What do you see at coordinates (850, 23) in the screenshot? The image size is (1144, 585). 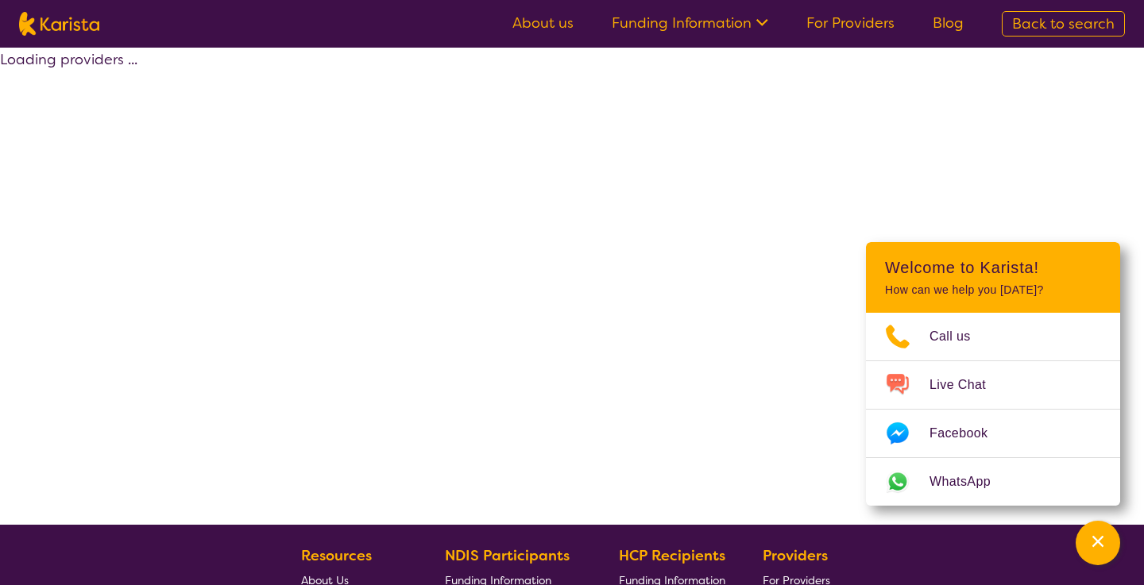 I see `a: For Providers` at bounding box center [850, 23].